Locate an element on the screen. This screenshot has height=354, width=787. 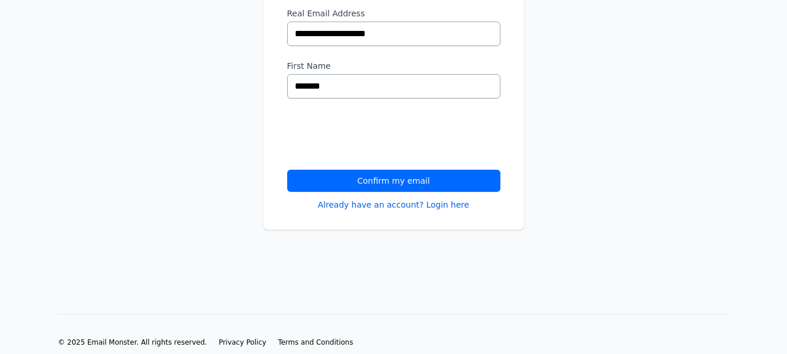
a: Terms and Conditions is located at coordinates (315, 342).